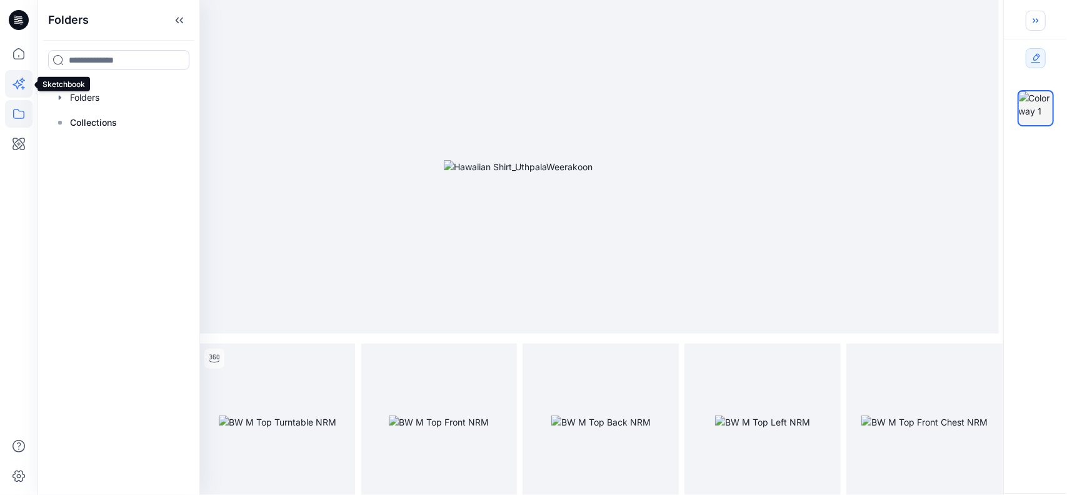  I want to click on img: BW M Top Turntable NRM, so click(278, 421).